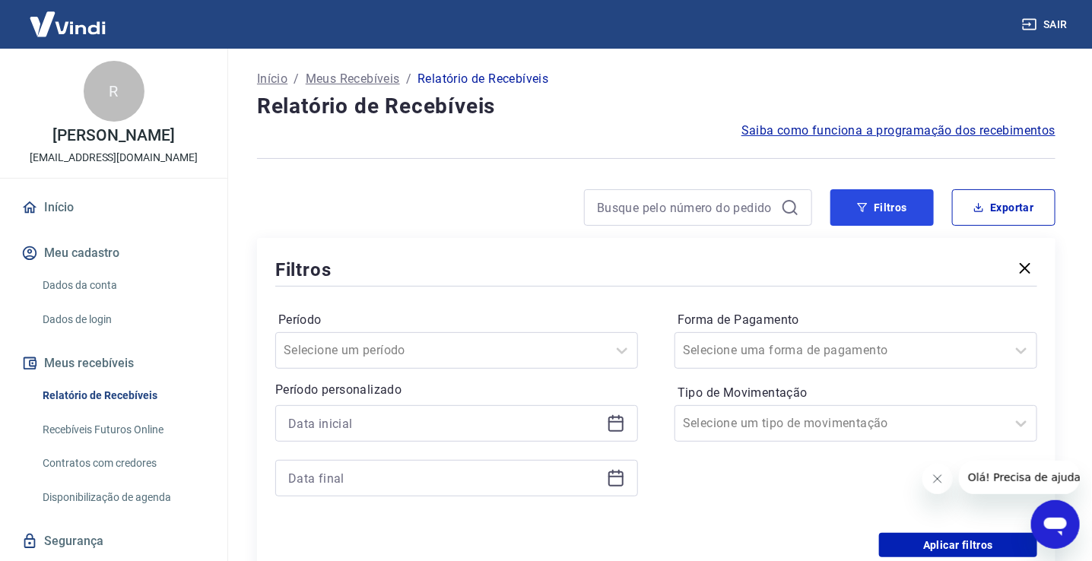  What do you see at coordinates (855, 393) in the screenshot?
I see `label: Tipo de Movimentação` at bounding box center [855, 393].